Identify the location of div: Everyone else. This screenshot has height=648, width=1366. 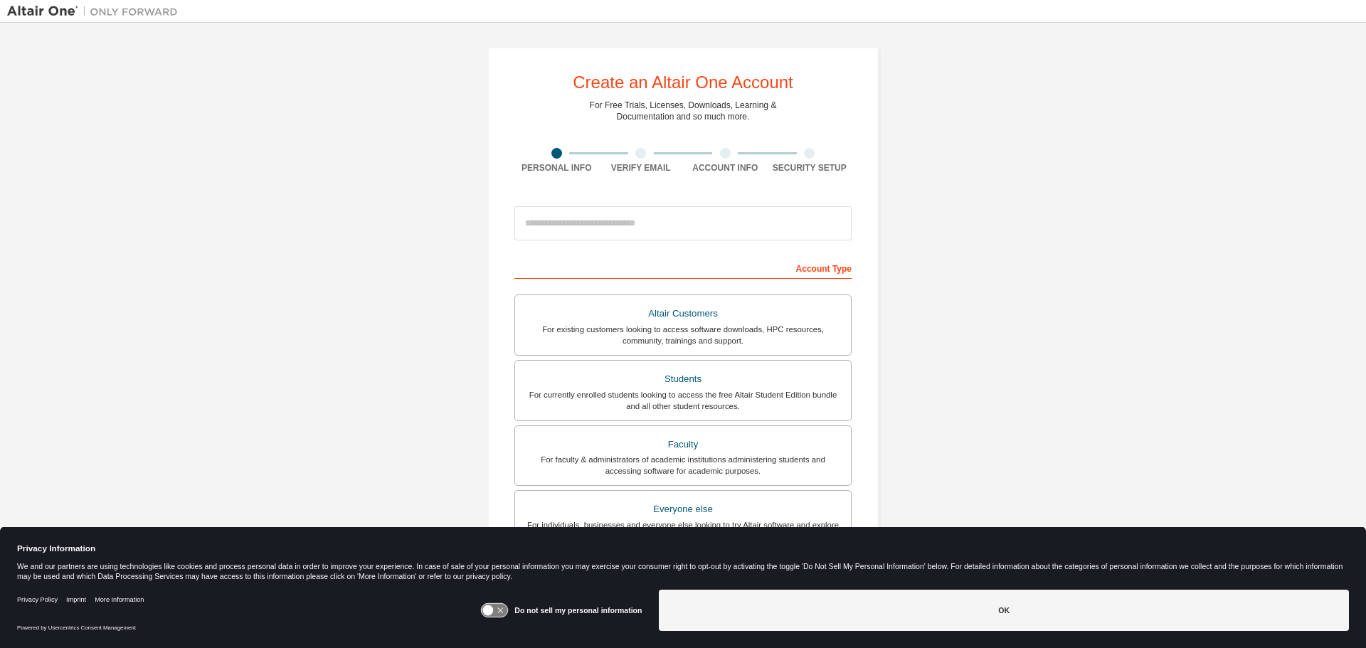
(683, 509).